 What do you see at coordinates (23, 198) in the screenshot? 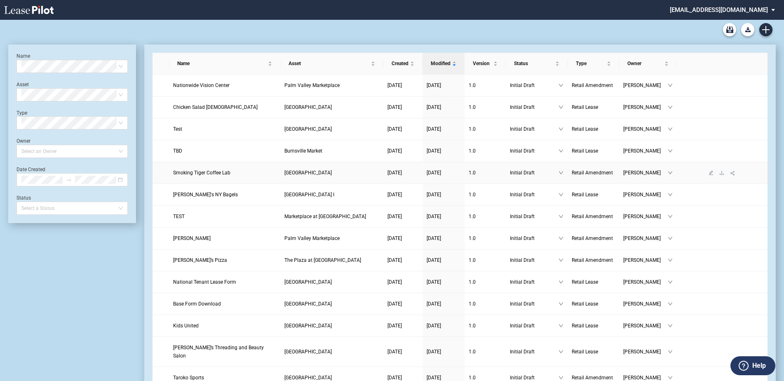
I see `label: Status` at bounding box center [23, 198].